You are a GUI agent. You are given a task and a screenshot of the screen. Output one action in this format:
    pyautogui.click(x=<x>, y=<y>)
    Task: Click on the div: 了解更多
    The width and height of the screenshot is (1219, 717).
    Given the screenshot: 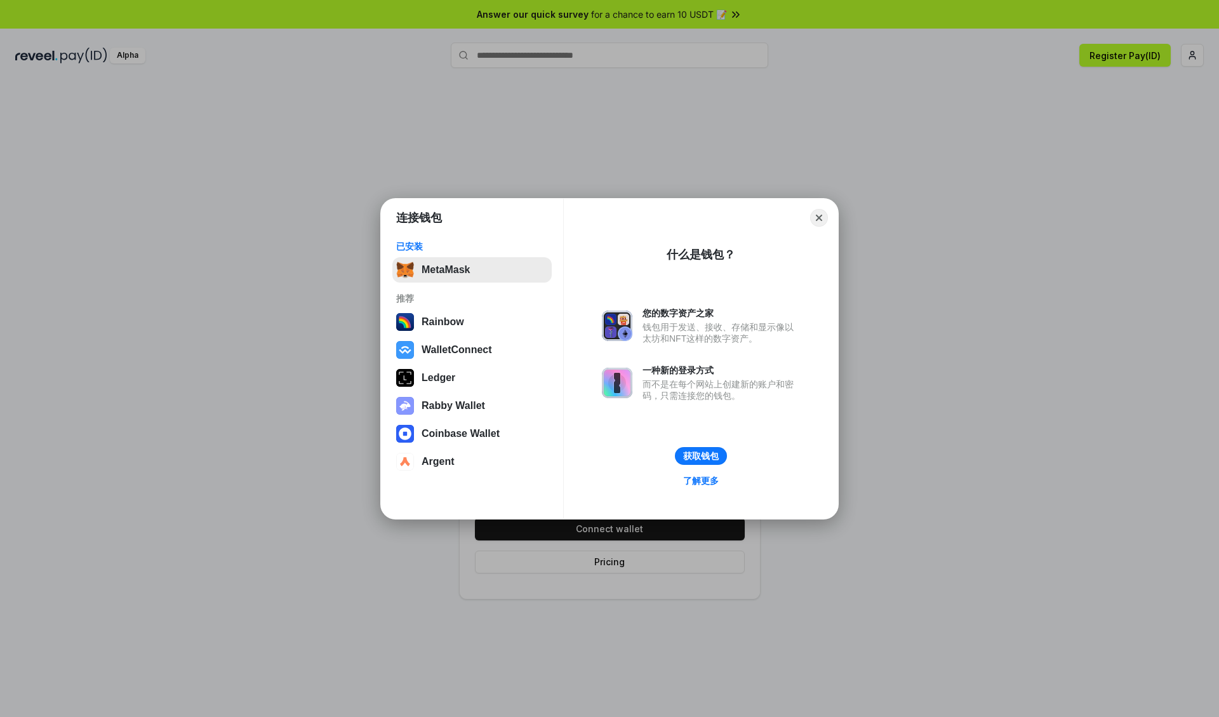 What is the action you would take?
    pyautogui.click(x=701, y=481)
    